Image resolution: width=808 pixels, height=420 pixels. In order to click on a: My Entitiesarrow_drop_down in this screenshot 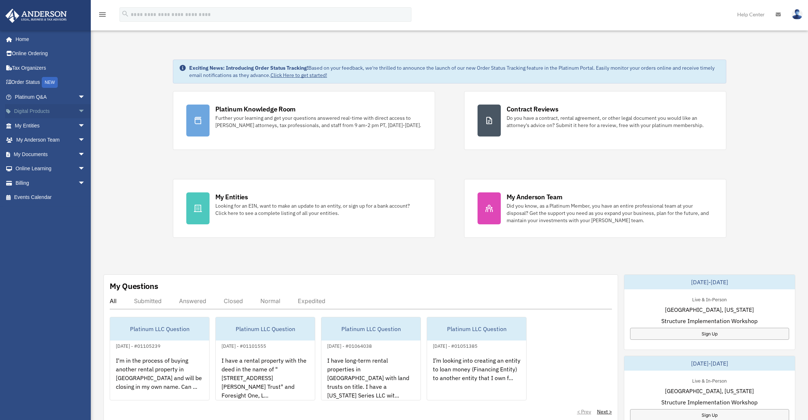, I will do `click(50, 126)`.